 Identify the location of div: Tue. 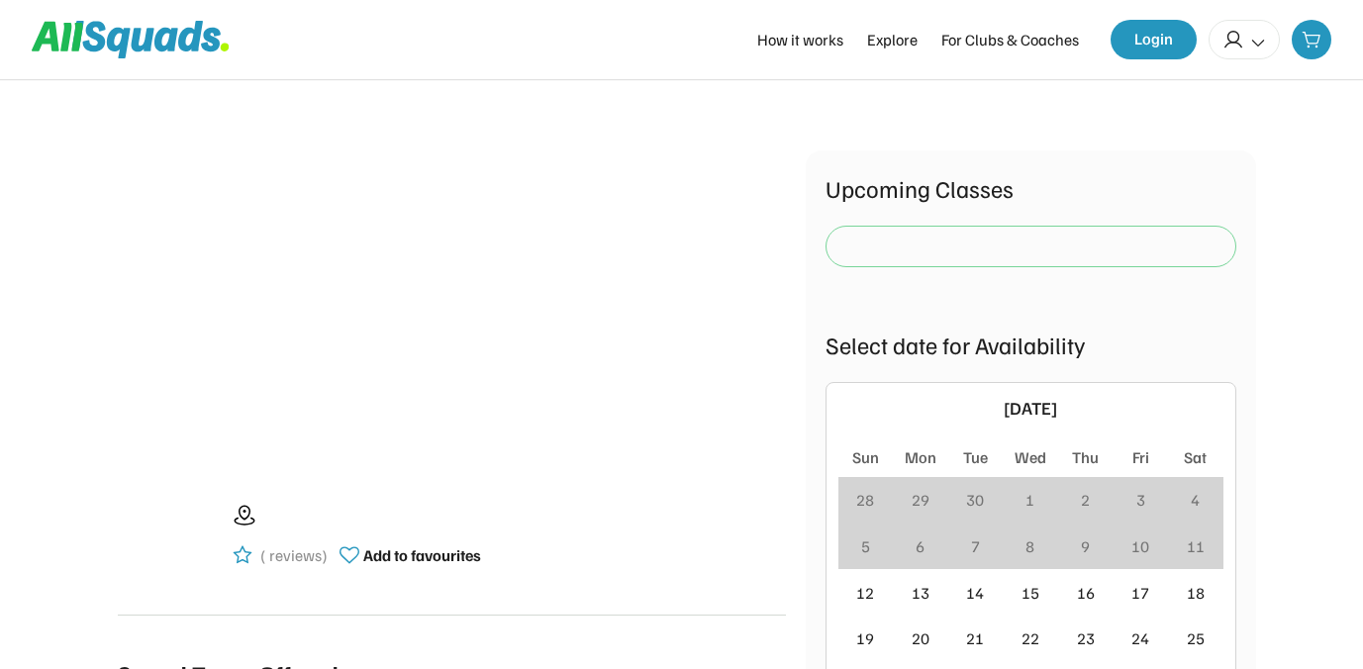
(975, 457).